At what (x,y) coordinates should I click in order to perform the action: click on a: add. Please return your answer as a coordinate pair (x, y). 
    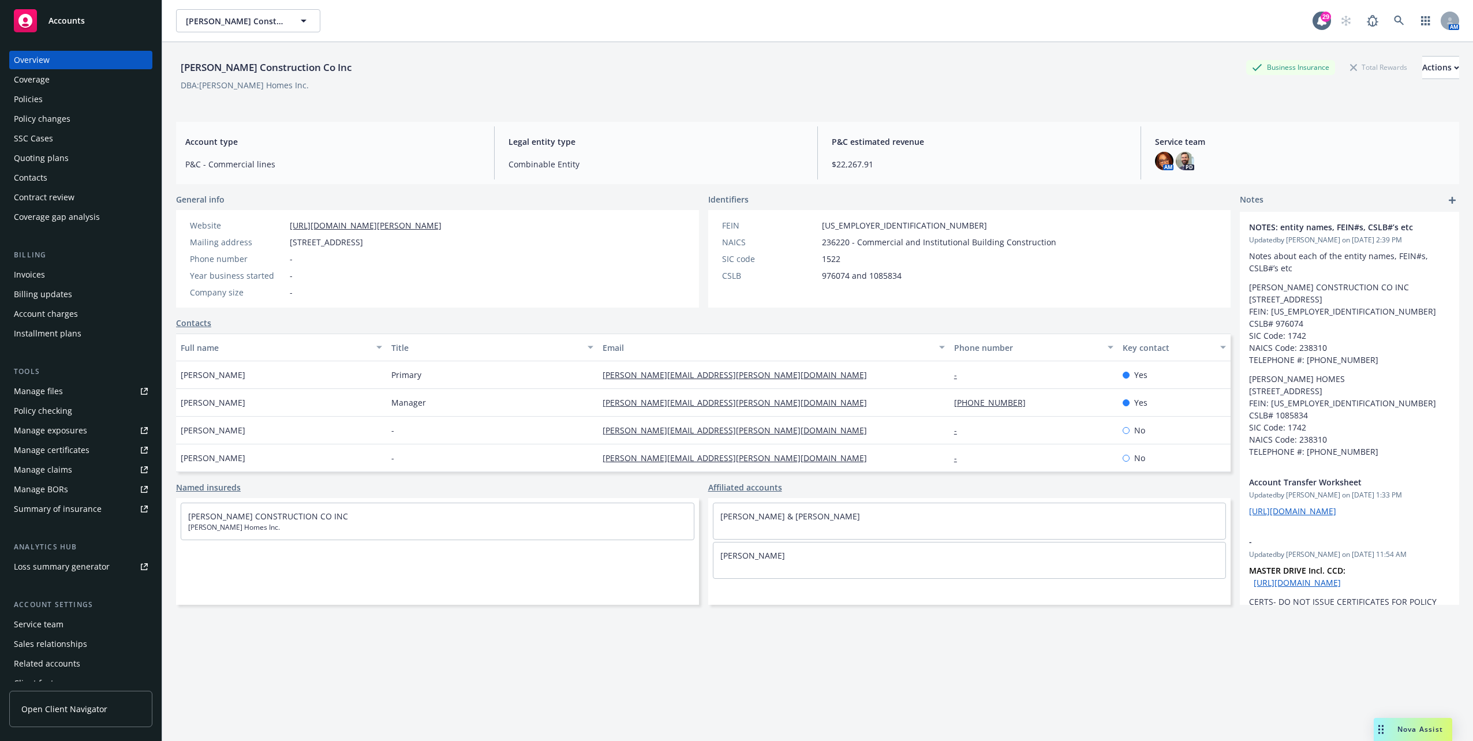
    Looking at the image, I should click on (1452, 200).